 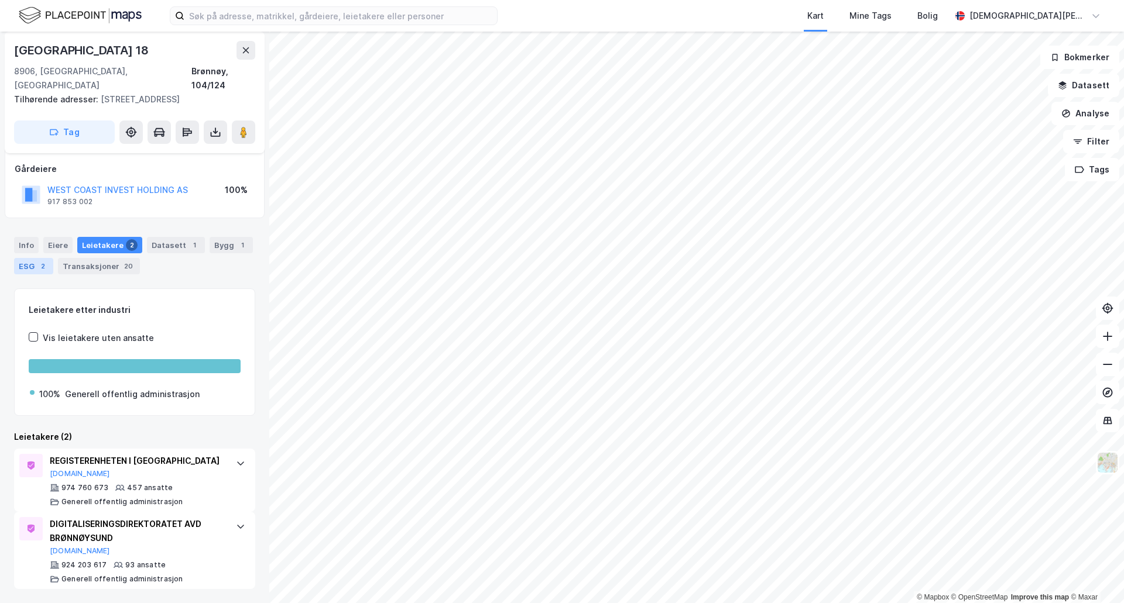 I want to click on div: 93 ansatte, so click(x=145, y=565).